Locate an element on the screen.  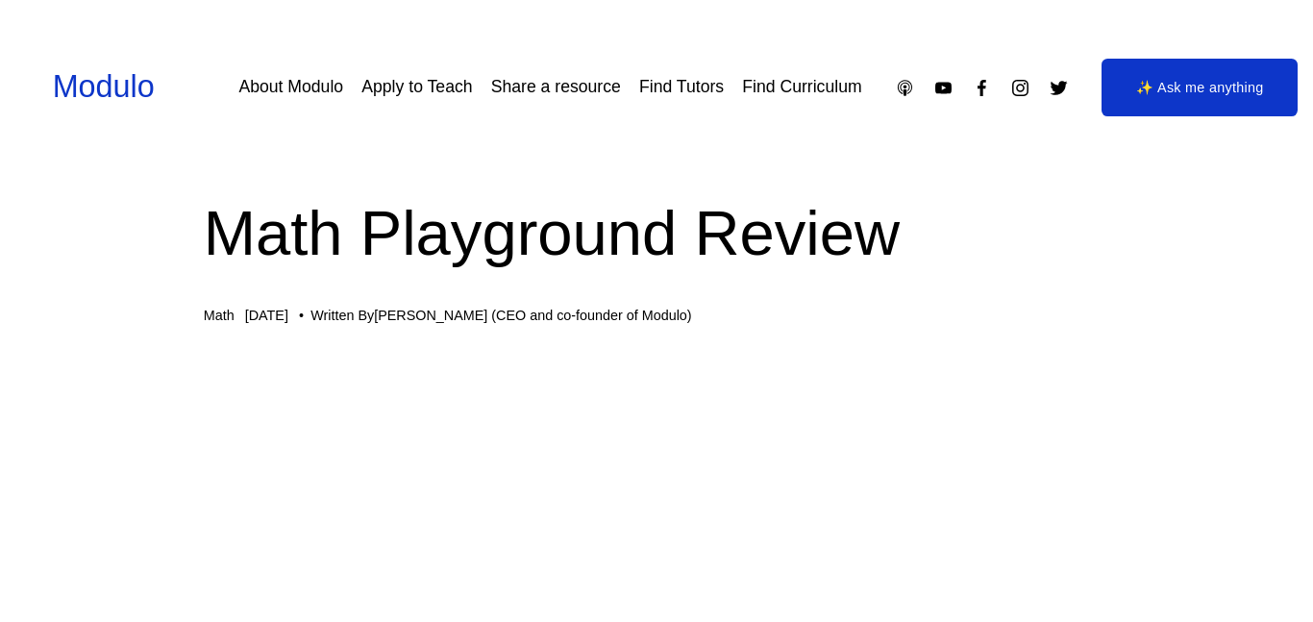
div: Written By is located at coordinates (501, 315).